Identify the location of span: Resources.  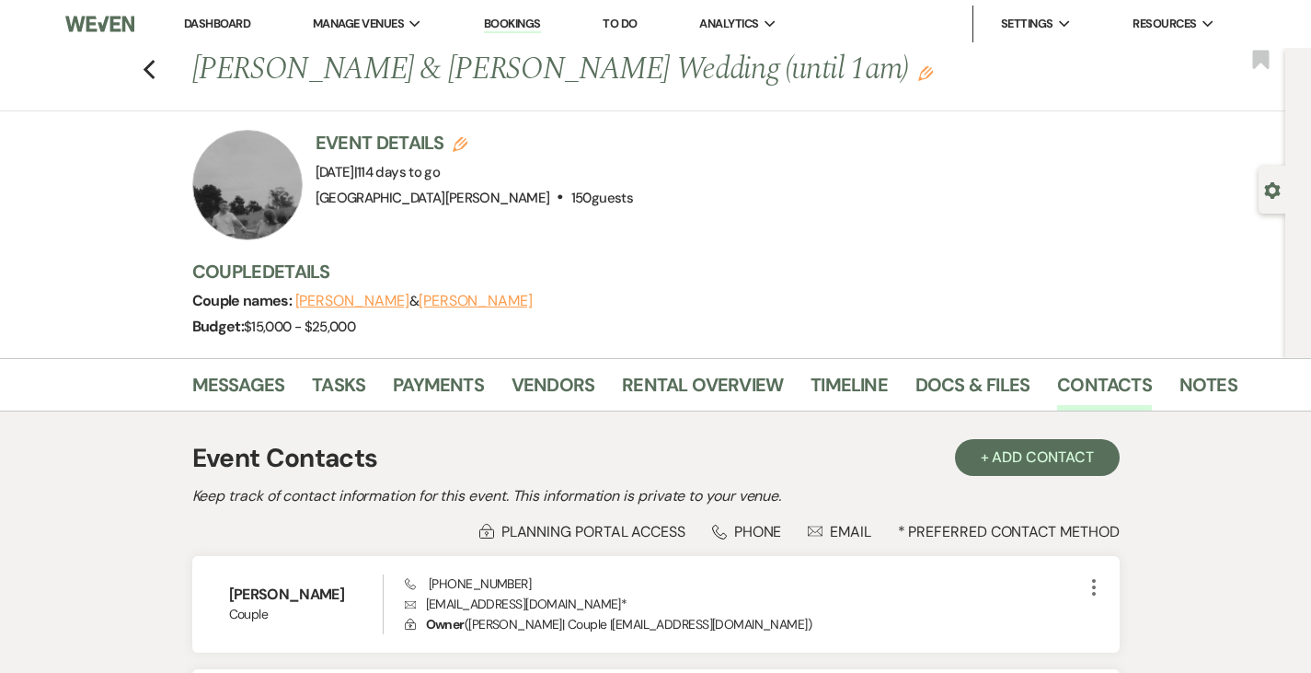
(1164, 24).